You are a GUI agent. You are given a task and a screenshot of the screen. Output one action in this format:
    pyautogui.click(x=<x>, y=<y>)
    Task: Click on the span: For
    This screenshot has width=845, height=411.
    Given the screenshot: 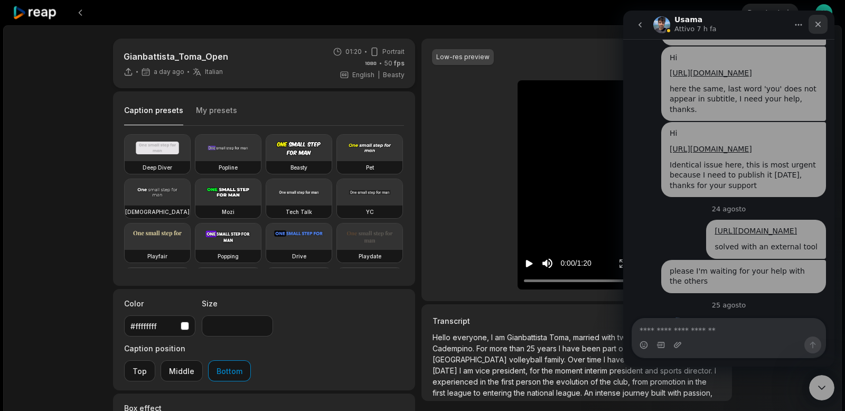 What is the action you would take?
    pyautogui.click(x=483, y=348)
    